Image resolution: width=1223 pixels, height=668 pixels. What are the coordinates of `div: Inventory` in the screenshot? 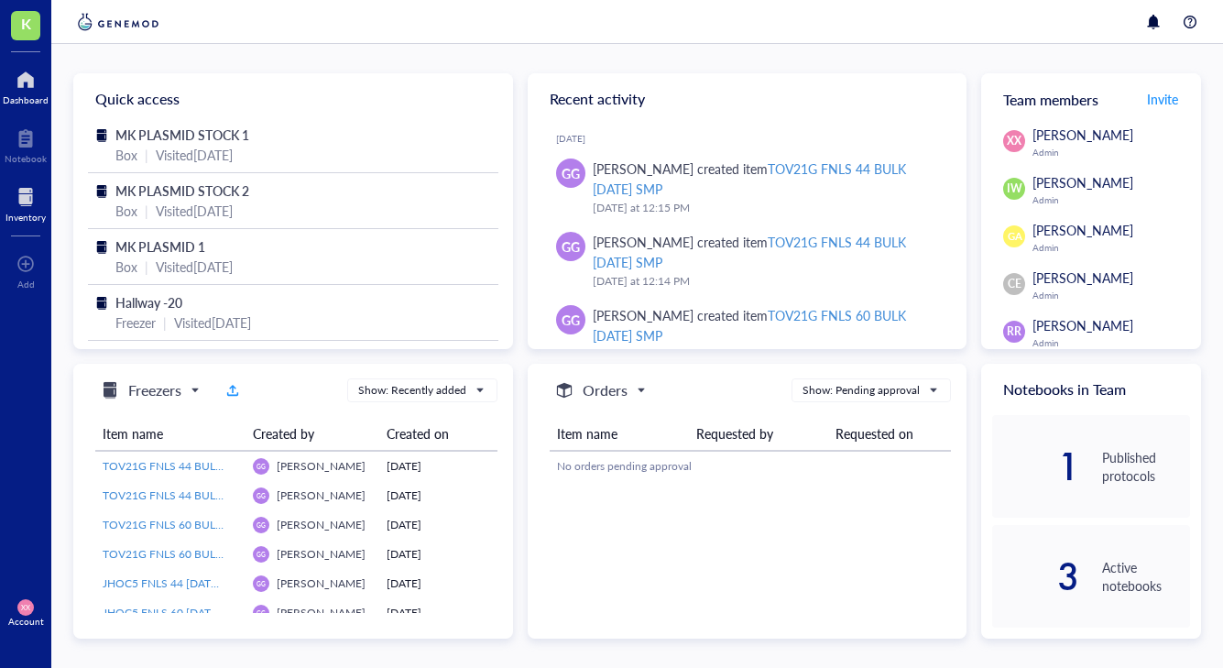 It's located at (26, 217).